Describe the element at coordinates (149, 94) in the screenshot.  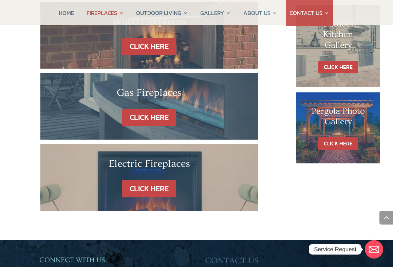
I see `h2: Gas Fireplaces` at that location.